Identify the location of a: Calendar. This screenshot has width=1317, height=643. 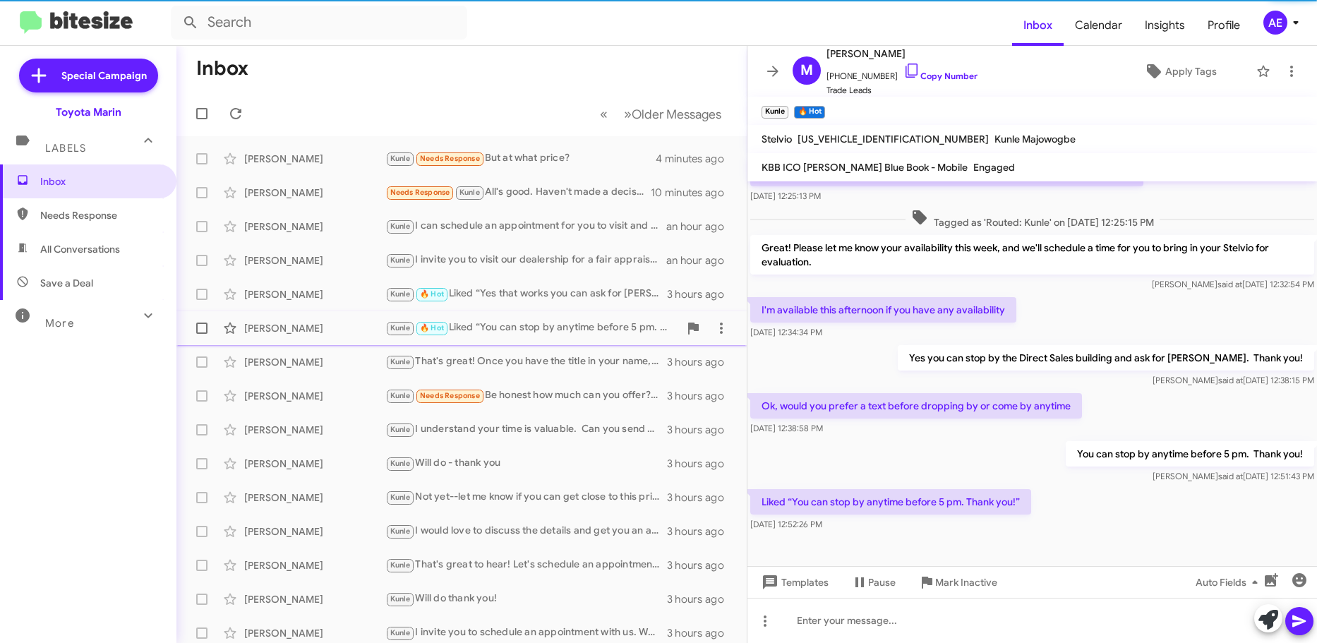
(1099, 25).